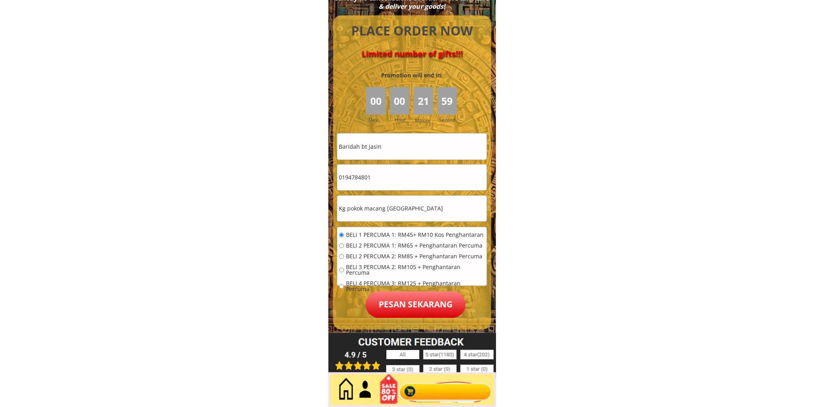 Image resolution: width=824 pixels, height=407 pixels. I want to click on h4: Limited number of gifts!!!, so click(412, 54).